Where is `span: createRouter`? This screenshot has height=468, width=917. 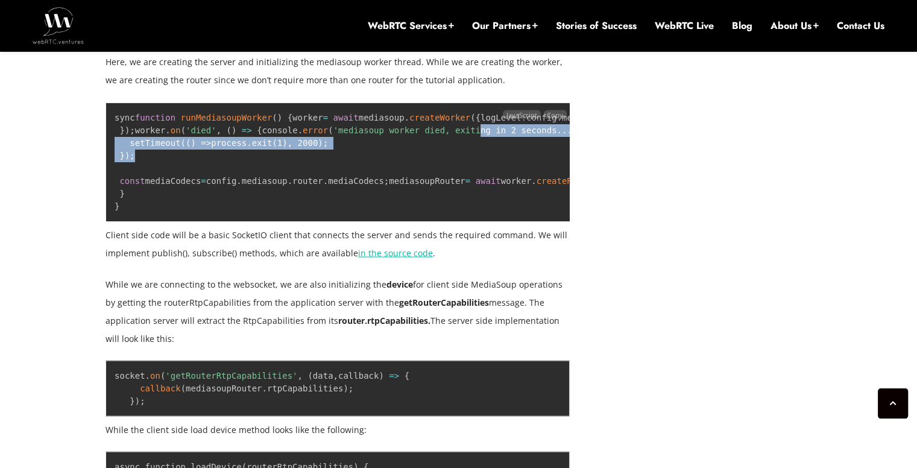 span: createRouter is located at coordinates (567, 180).